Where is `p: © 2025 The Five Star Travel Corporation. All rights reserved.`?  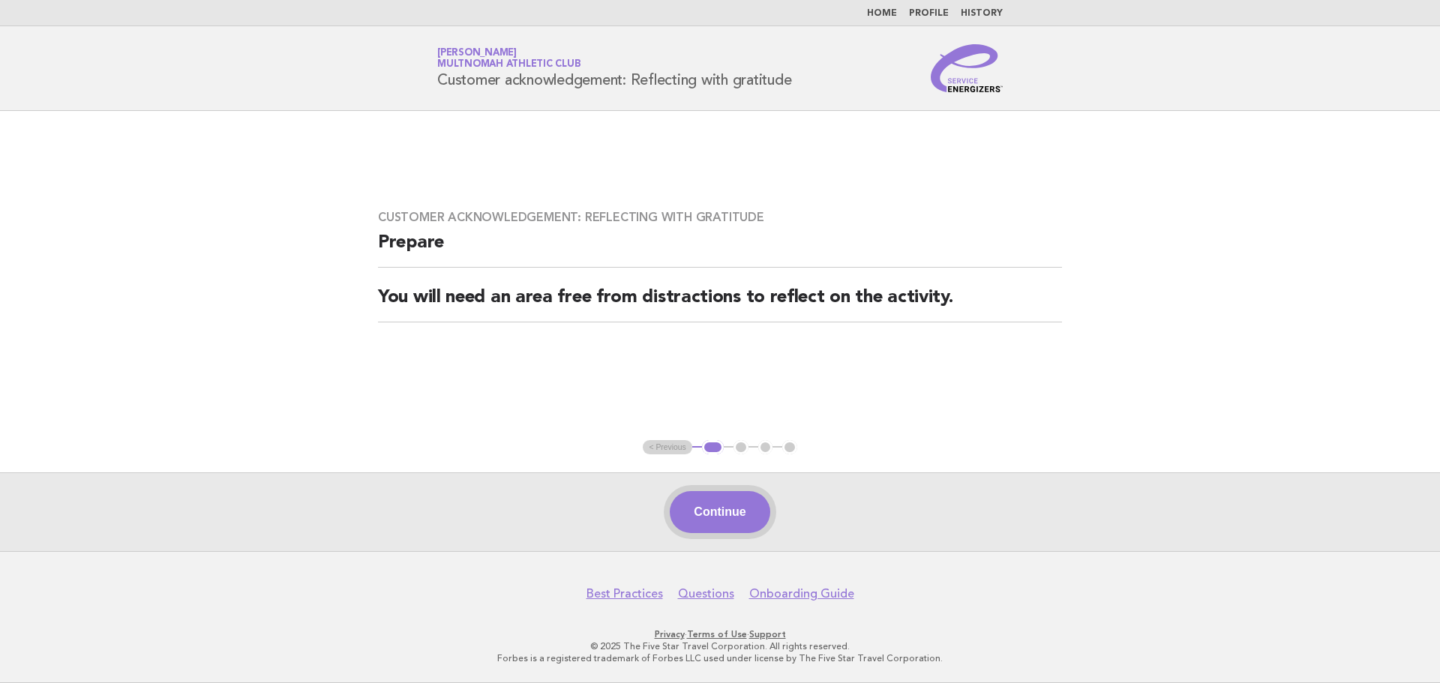 p: © 2025 The Five Star Travel Corporation. All rights reserved. is located at coordinates (720, 646).